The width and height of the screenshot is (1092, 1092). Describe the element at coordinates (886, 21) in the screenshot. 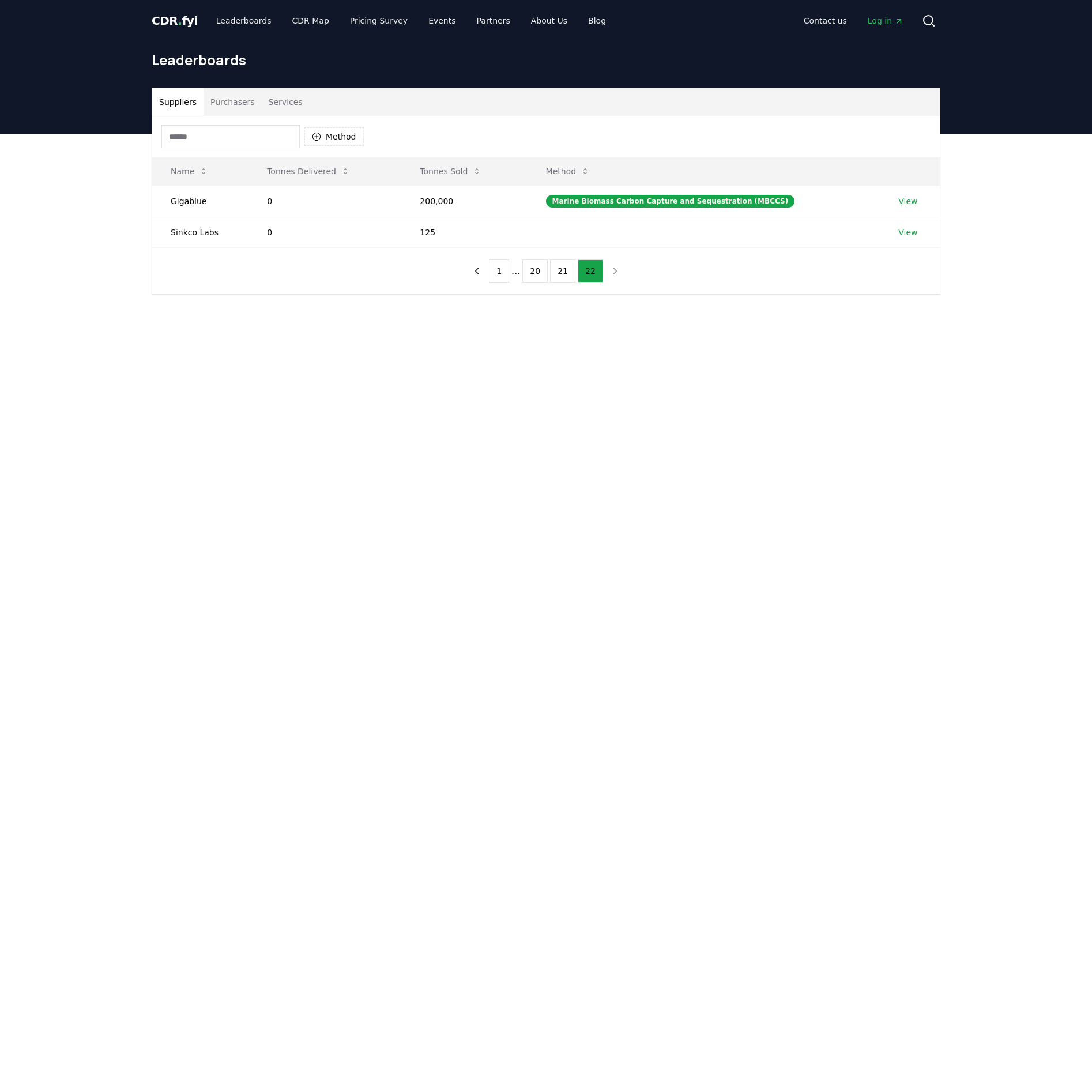

I see `a: Log in` at that location.